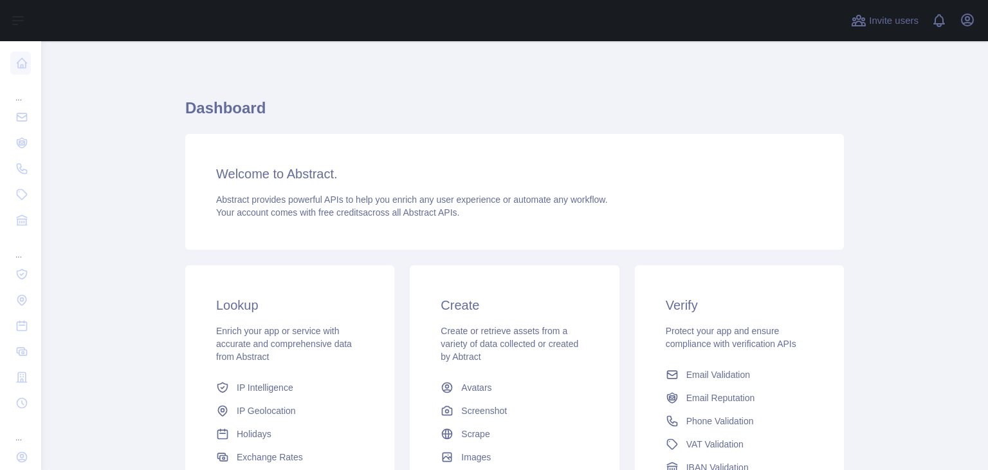 The width and height of the screenshot is (988, 470). What do you see at coordinates (739, 305) in the screenshot?
I see `h3: Verify` at bounding box center [739, 305].